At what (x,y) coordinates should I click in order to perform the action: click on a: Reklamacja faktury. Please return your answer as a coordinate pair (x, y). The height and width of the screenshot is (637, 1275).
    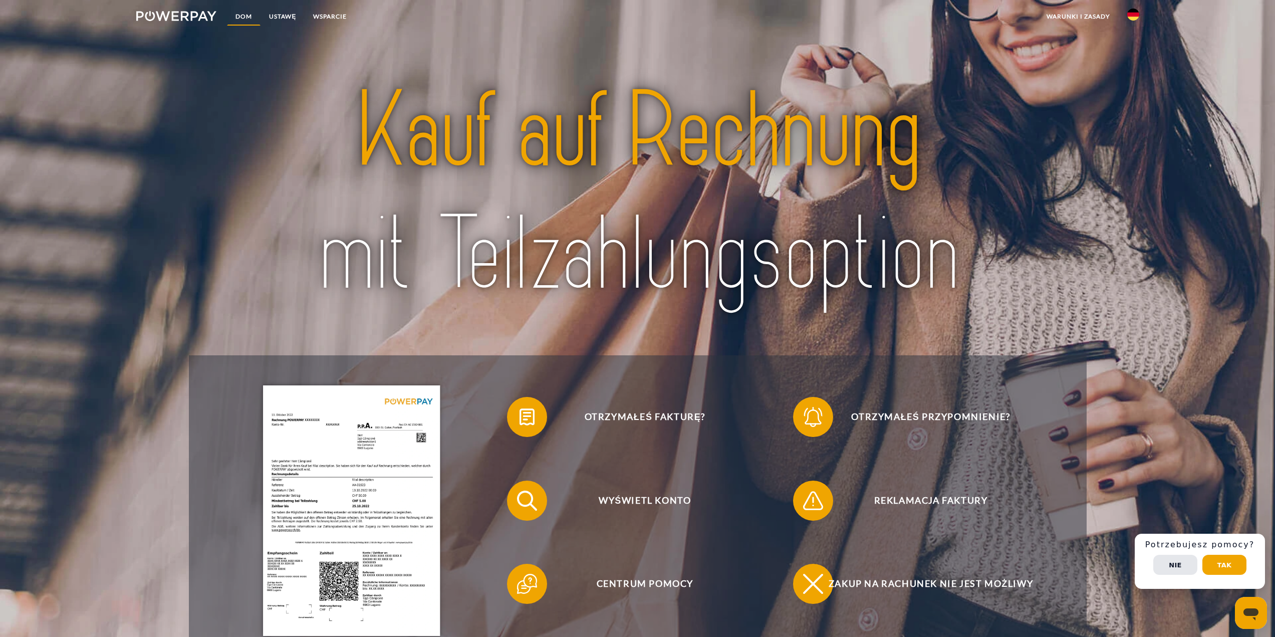
    Looking at the image, I should click on (923, 500).